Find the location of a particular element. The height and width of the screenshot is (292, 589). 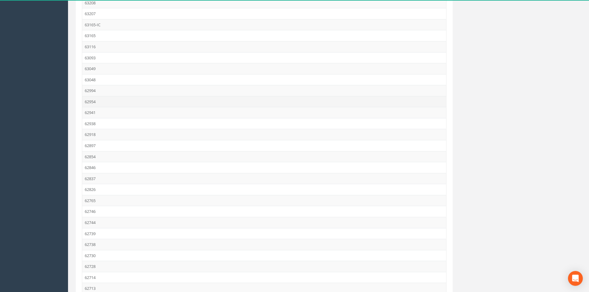

td: 62897 is located at coordinates (264, 146).